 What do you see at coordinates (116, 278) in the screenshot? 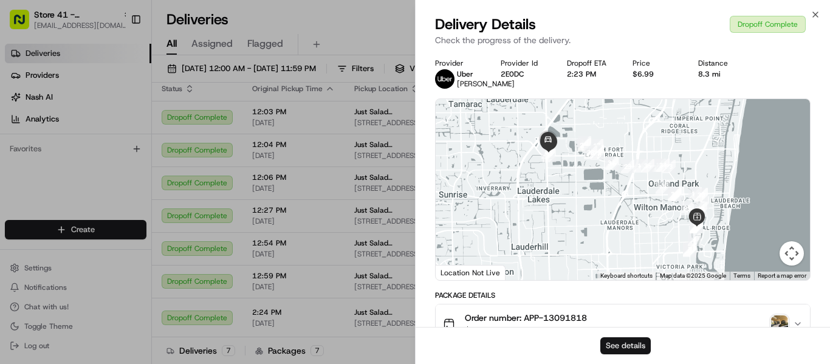
I see `a: Powered byPylon` at bounding box center [116, 278].